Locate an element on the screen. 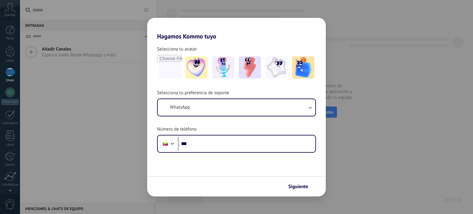  span: Número de teléfono is located at coordinates (177, 129).